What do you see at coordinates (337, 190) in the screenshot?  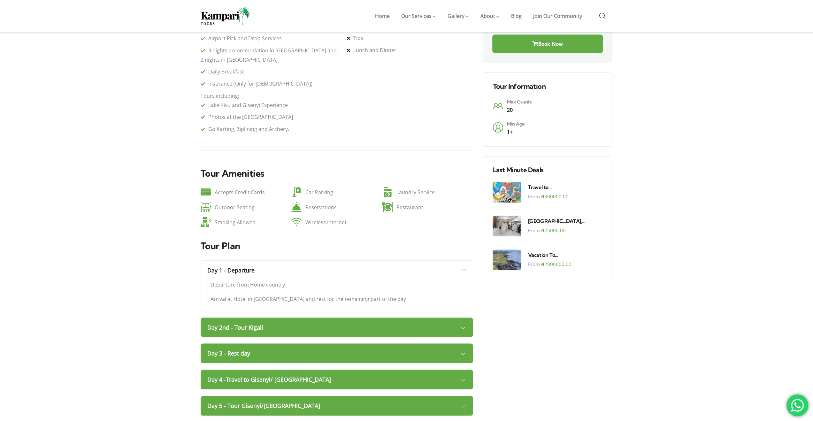 I see `div: Car Parking` at bounding box center [337, 190].